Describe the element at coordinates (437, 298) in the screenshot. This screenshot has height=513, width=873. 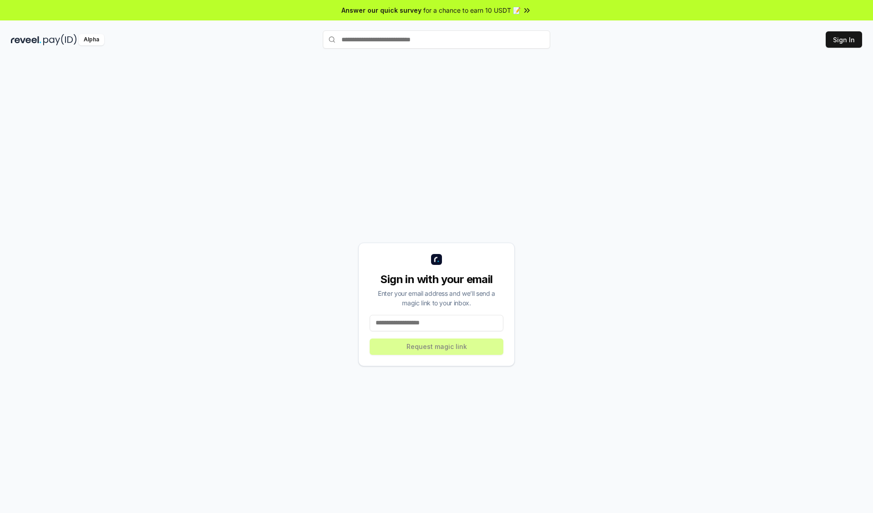
I see `div: Enter your email address and we’ll send a magic link to your inbox.` at that location.